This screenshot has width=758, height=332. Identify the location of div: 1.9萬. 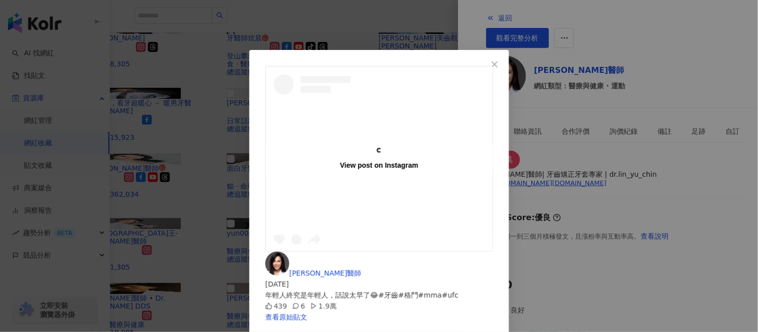
(323, 306).